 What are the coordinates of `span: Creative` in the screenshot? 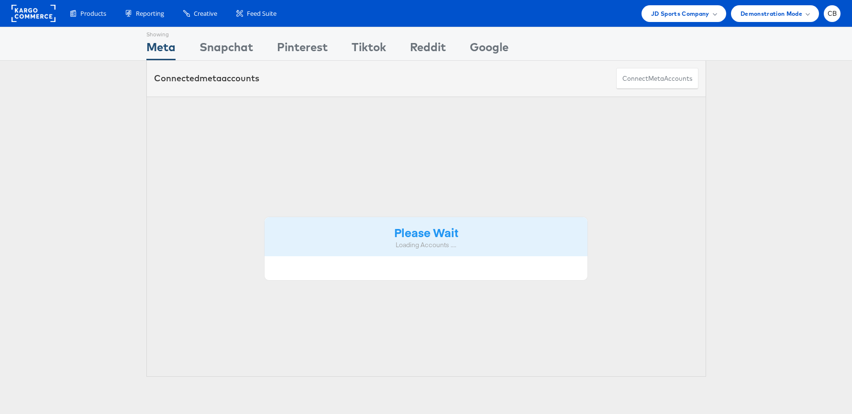 It's located at (205, 13).